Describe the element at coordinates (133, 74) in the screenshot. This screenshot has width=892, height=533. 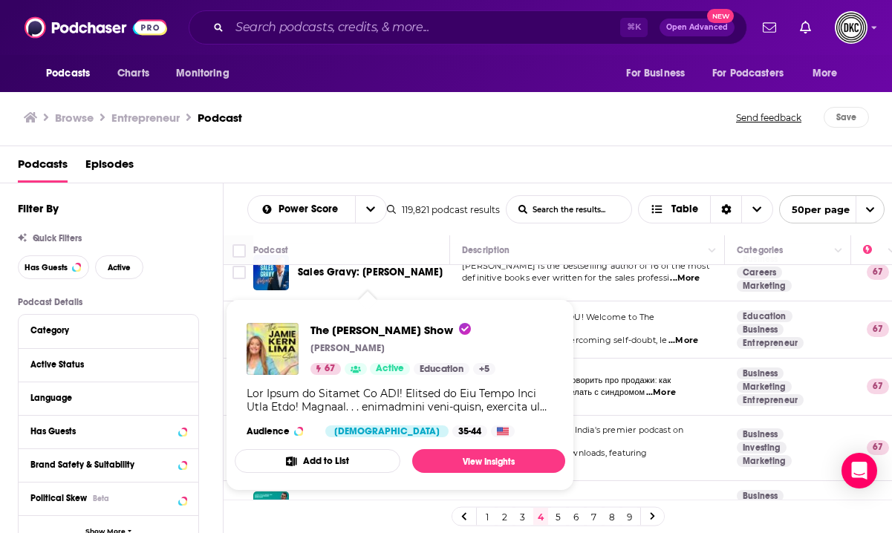
I see `span: Charts` at that location.